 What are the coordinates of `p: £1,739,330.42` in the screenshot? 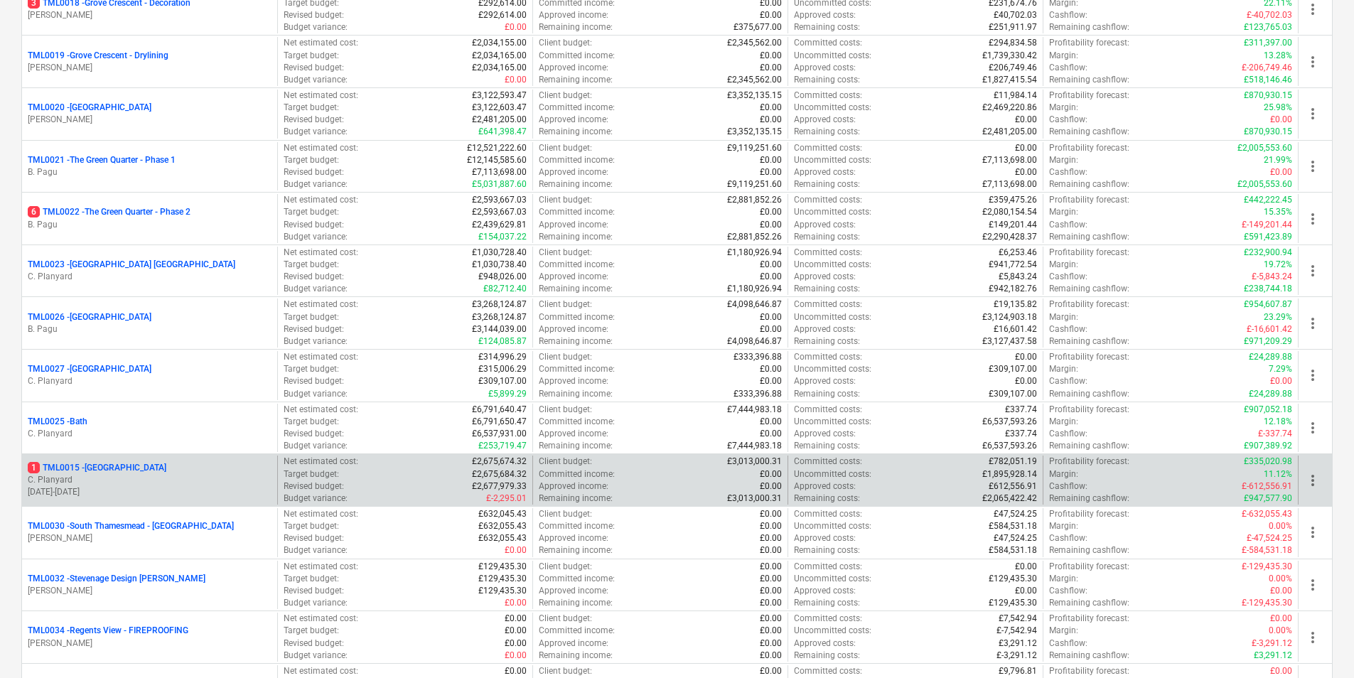 It's located at (1009, 55).